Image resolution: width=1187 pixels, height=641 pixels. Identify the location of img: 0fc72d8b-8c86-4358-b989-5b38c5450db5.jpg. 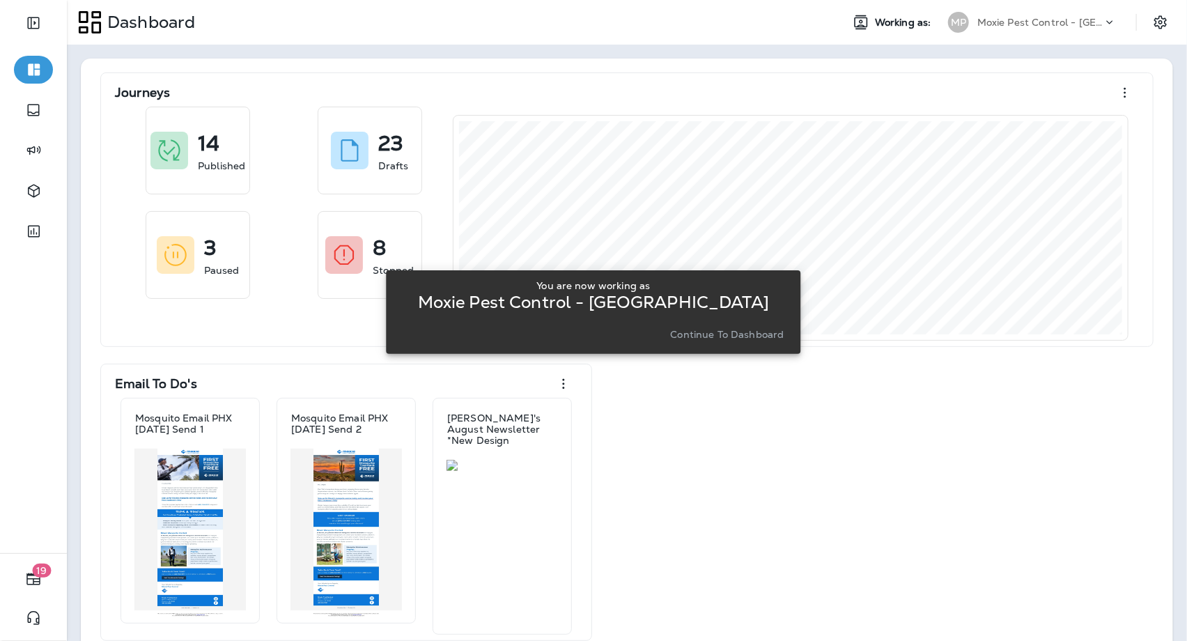
(190, 533).